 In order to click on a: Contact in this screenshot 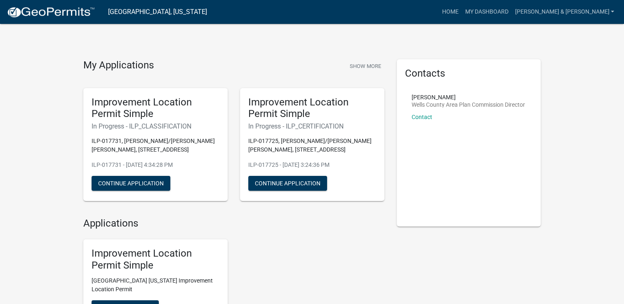, I will do `click(422, 117)`.